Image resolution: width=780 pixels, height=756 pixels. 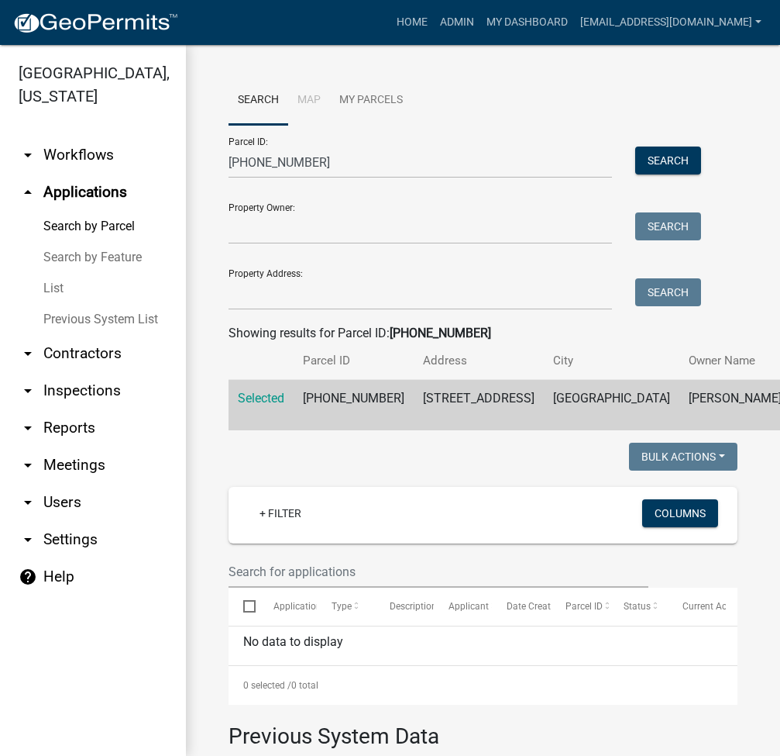 I want to click on i: arrow_drop_up, so click(x=28, y=192).